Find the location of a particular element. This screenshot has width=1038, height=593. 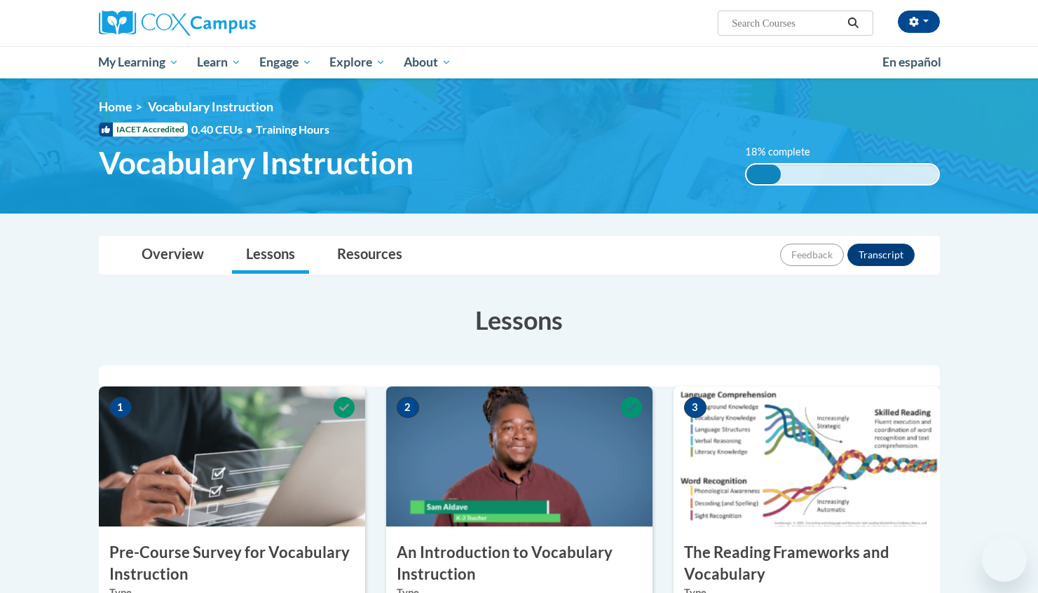

a: Explore is located at coordinates (357, 62).